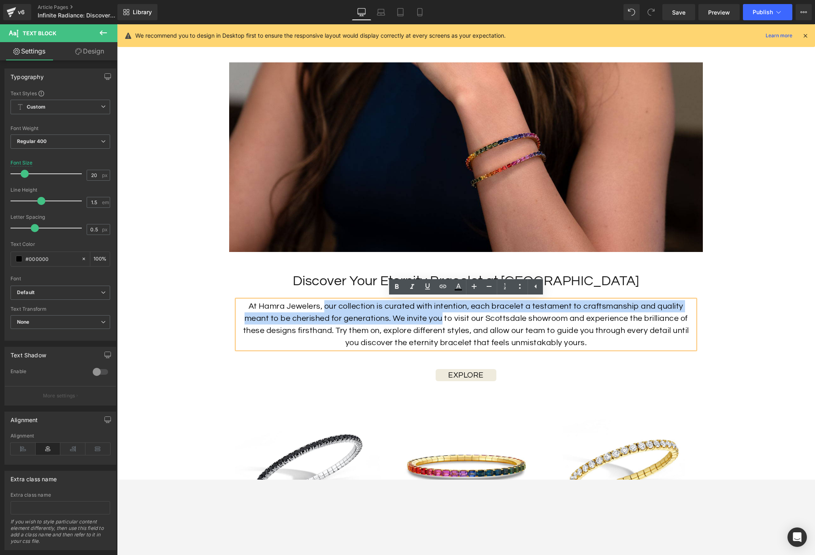  Describe the element at coordinates (349, 300) in the screenshot. I see `p: At Hamra Jewelers, our collection is curated with intention, each bracelet a testament to craftsm...` at that location.